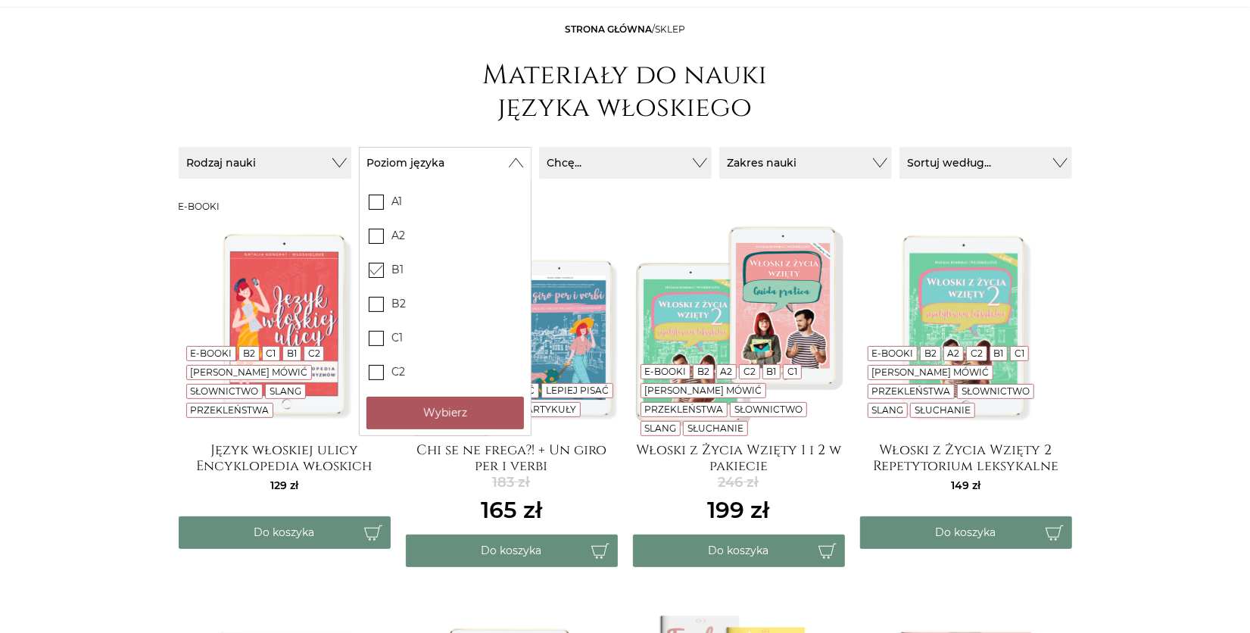 The width and height of the screenshot is (1250, 633). Describe the element at coordinates (445, 270) in the screenshot. I see `label: B1` at that location.